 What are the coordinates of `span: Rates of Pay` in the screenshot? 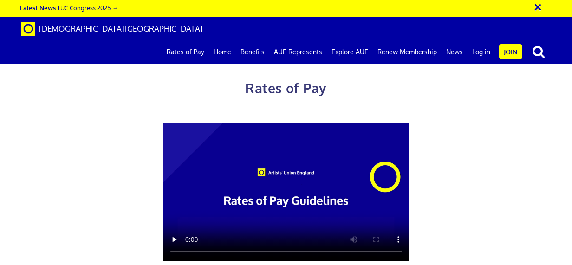 It's located at (286, 88).